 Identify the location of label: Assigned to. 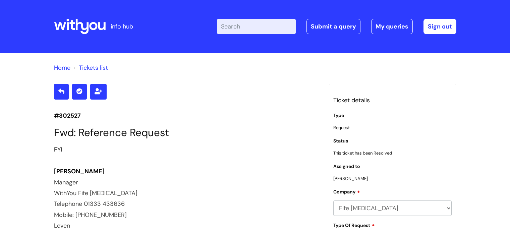
(346, 166).